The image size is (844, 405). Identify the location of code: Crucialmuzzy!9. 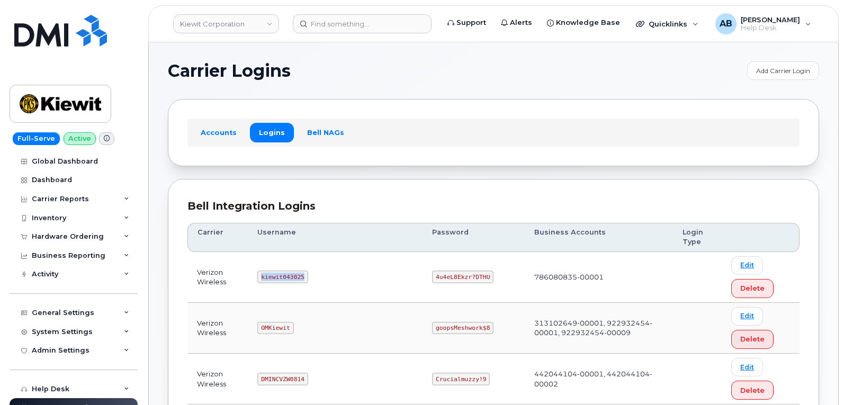
(461, 379).